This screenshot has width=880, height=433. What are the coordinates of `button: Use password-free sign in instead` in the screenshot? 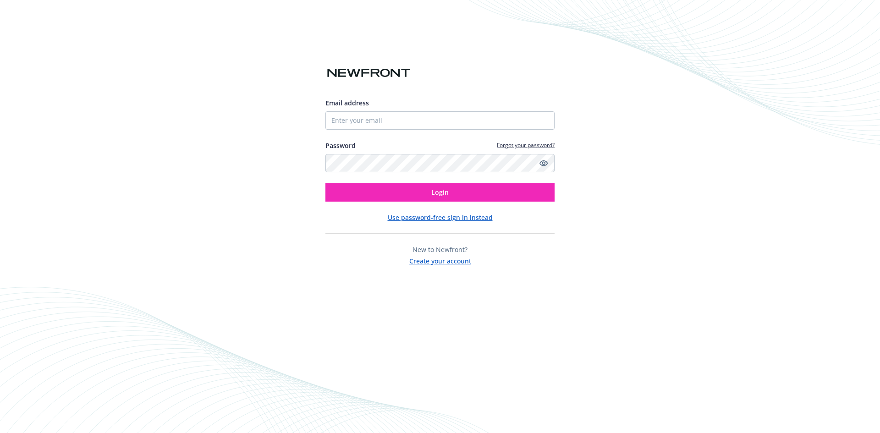 It's located at (440, 217).